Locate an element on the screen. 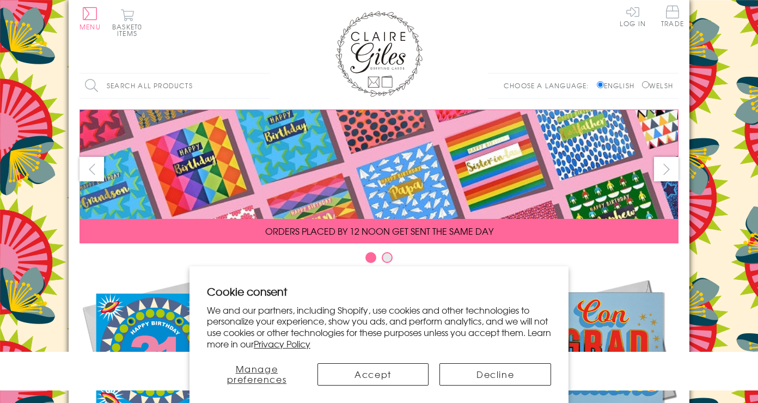 This screenshot has width=758, height=403. a: Log In is located at coordinates (633, 16).